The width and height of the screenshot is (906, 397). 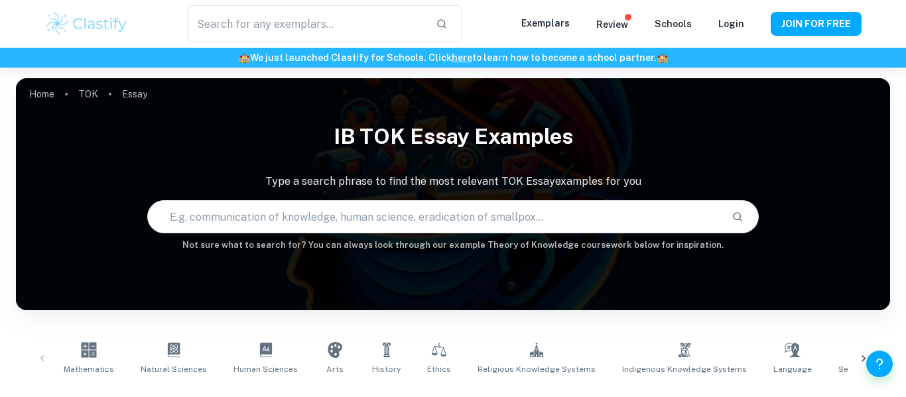 What do you see at coordinates (174, 370) in the screenshot?
I see `span: Natural Sciences` at bounding box center [174, 370].